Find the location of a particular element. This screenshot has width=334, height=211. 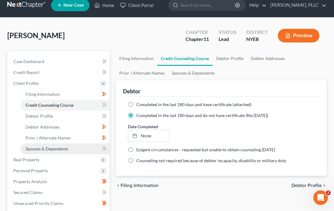

span: Case Dashboard is located at coordinates (29, 61).